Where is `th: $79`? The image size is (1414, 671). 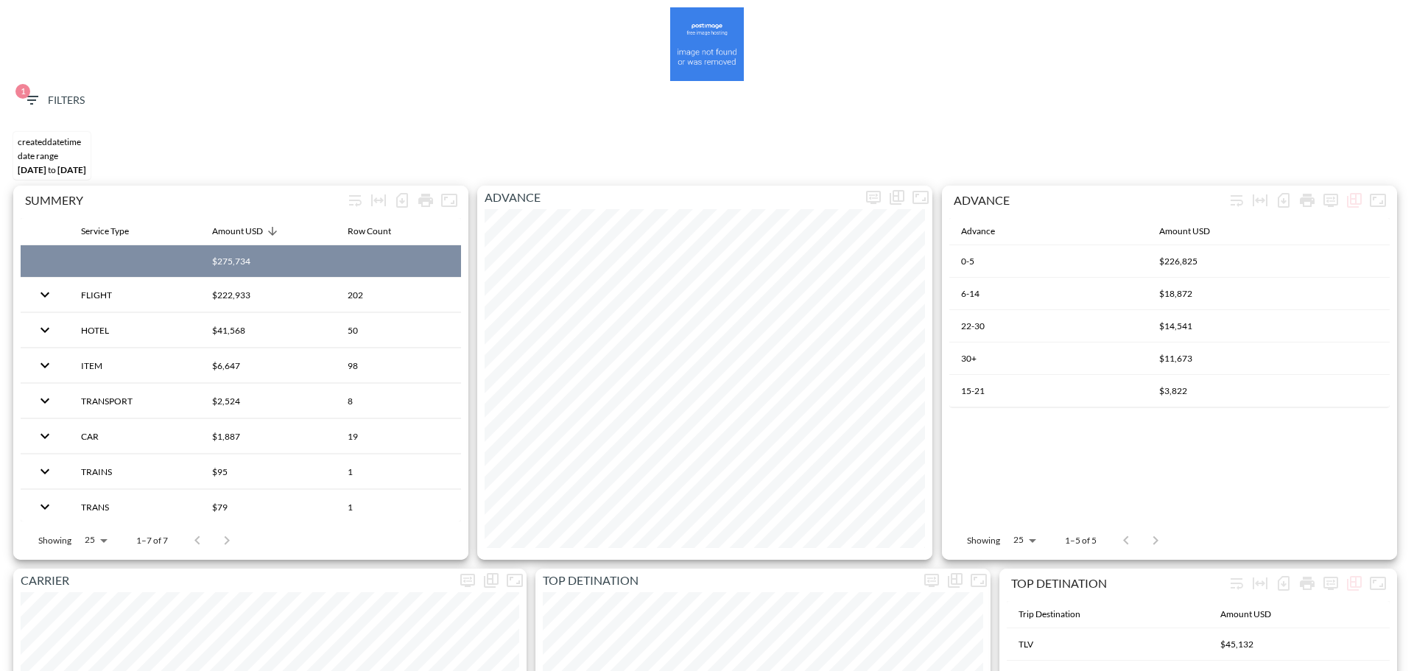 th: $79 is located at coordinates (268, 507).